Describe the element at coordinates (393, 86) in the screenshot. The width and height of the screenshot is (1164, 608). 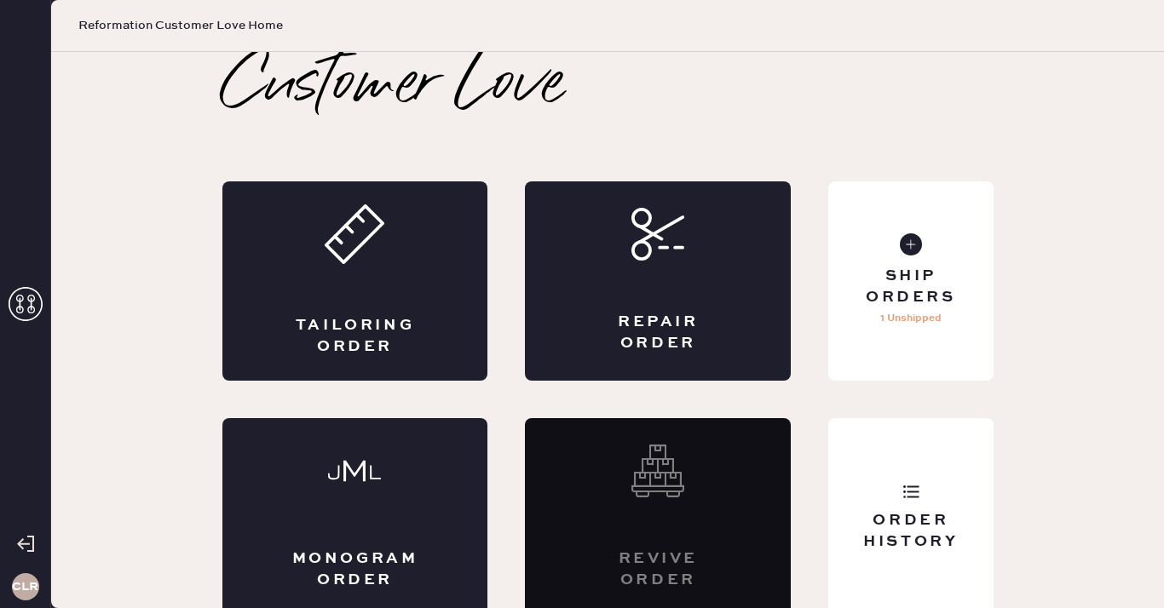
I see `h2: Customer Love` at that location.